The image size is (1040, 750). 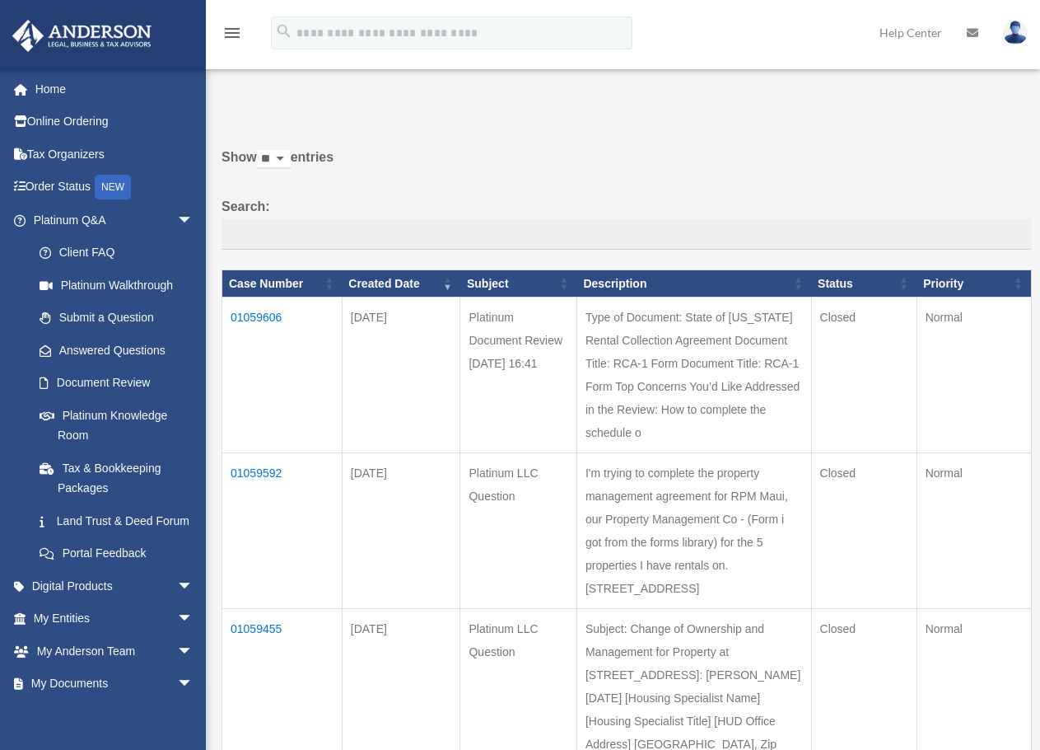 What do you see at coordinates (113, 187) in the screenshot?
I see `div: NEW` at bounding box center [113, 187].